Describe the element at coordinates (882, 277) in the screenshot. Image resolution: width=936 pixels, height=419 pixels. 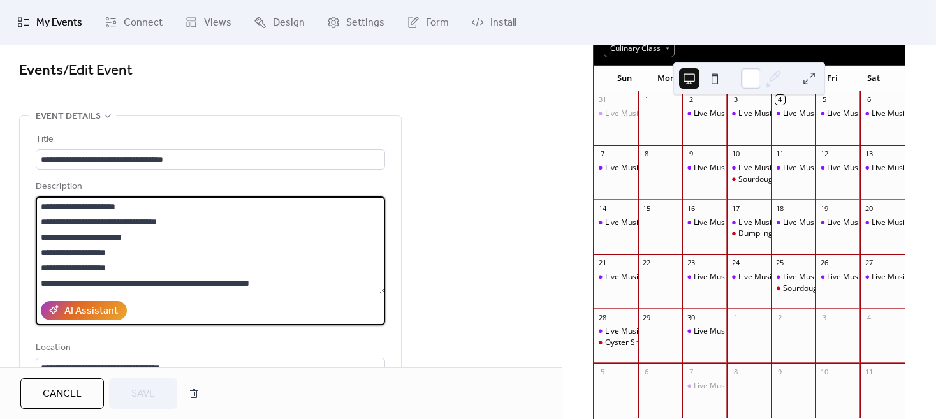
I see `div: Live Music - Jon Ranger` at that location.